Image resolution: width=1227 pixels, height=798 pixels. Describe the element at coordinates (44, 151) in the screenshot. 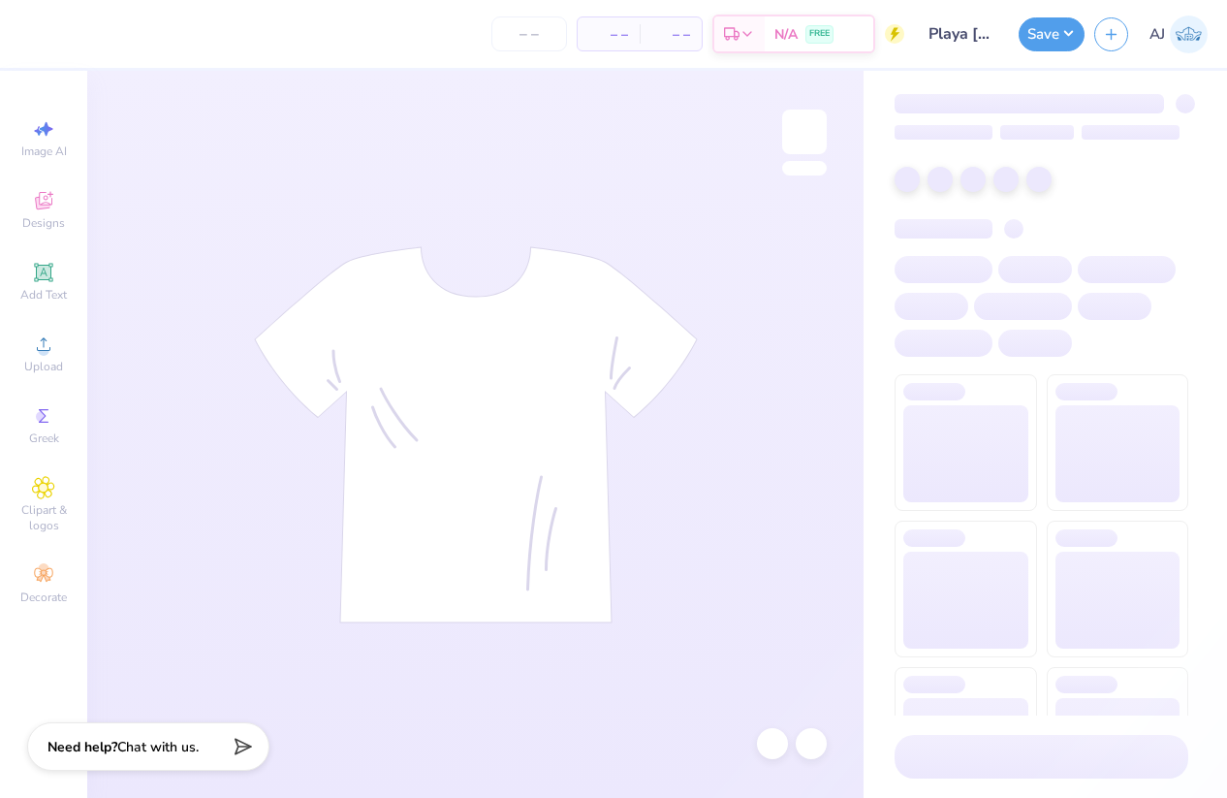

I see `span: Image AI` at that location.